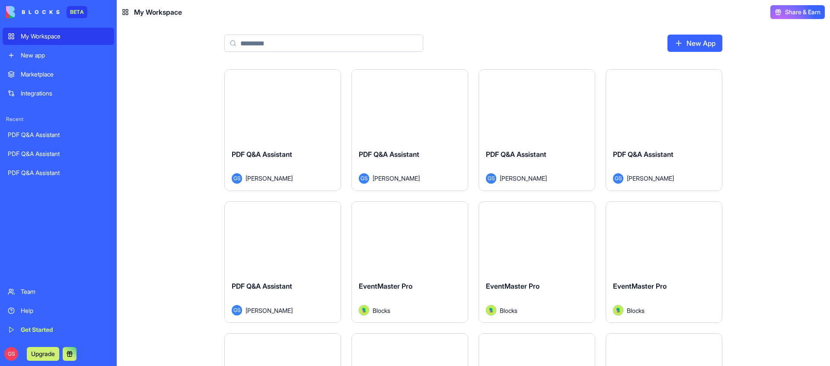 The height and width of the screenshot is (366, 830). What do you see at coordinates (65, 36) in the screenshot?
I see `div: My Workspace` at bounding box center [65, 36].